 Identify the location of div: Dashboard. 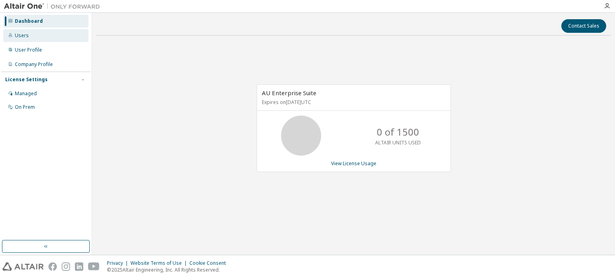
(29, 21).